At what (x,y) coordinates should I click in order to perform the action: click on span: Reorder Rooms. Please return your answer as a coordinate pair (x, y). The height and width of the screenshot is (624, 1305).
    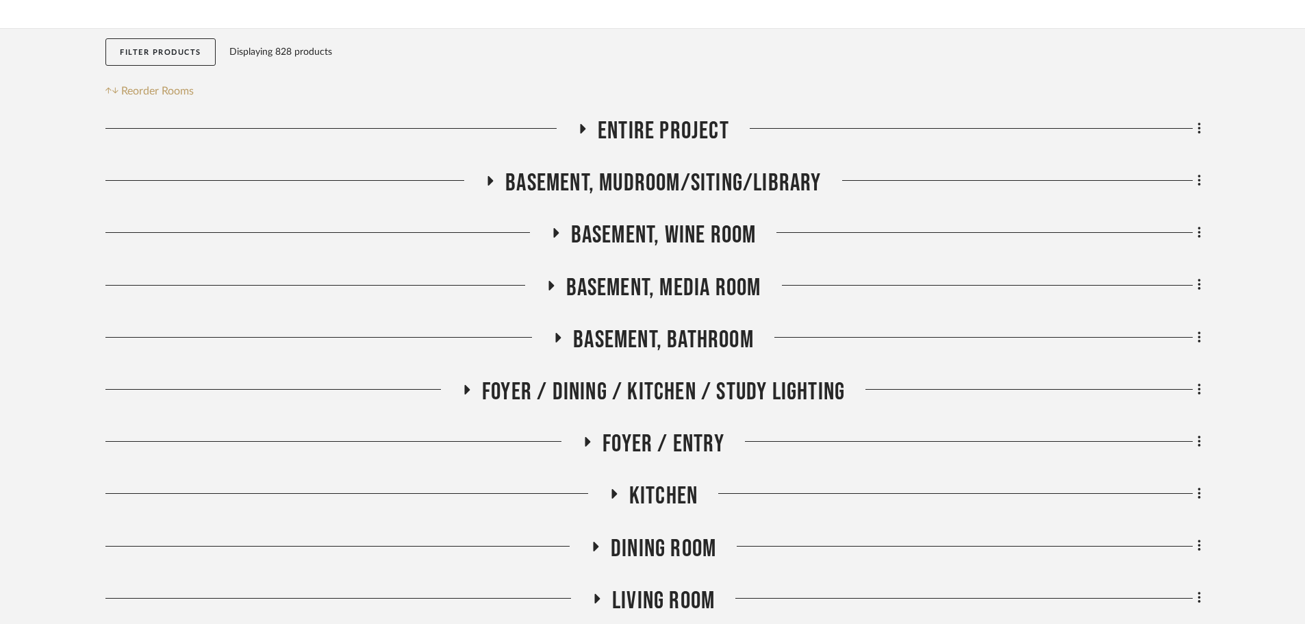
    Looking at the image, I should click on (157, 91).